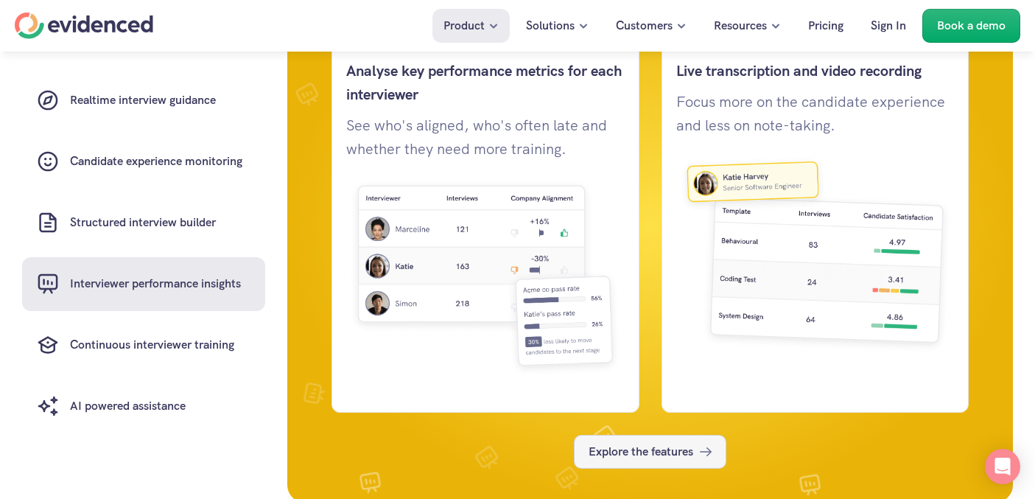  I want to click on a: Pricing, so click(826, 26).